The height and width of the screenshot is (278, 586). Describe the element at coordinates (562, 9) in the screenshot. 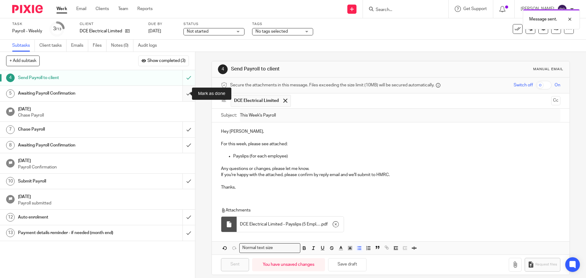

I see `img: svg%3E` at that location.